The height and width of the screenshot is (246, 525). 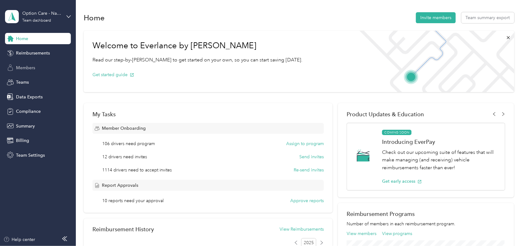 I want to click on span: Members, so click(x=25, y=68).